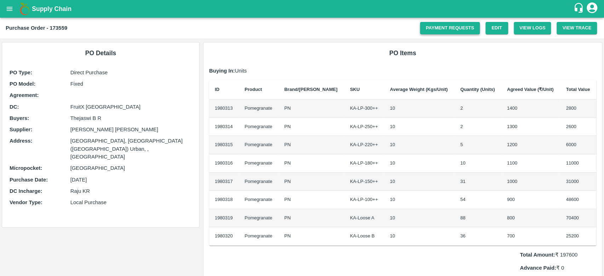 This screenshot has height=276, width=604. I want to click on td: 900, so click(531, 200).